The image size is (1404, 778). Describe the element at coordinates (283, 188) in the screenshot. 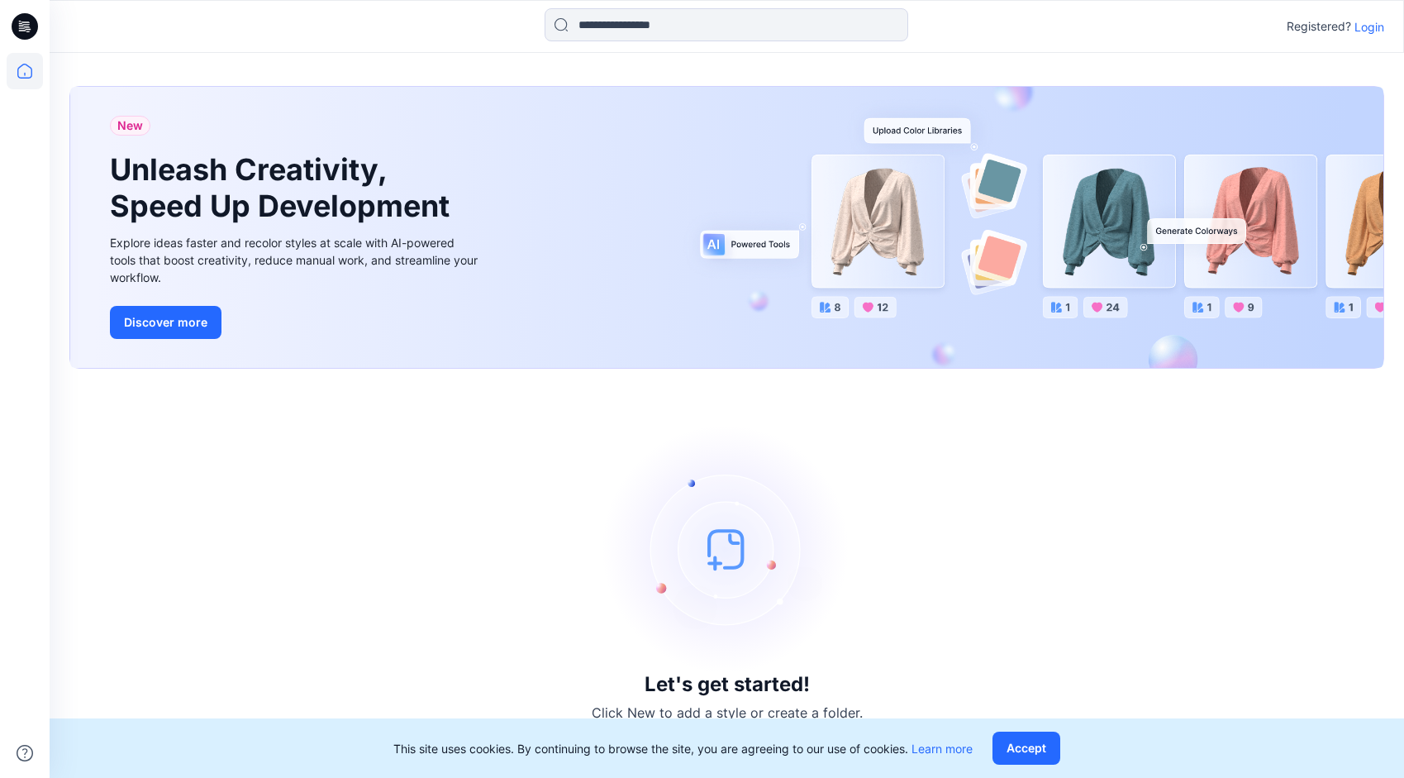

I see `h1: Unleash Creativity, Speed Up Development` at that location.